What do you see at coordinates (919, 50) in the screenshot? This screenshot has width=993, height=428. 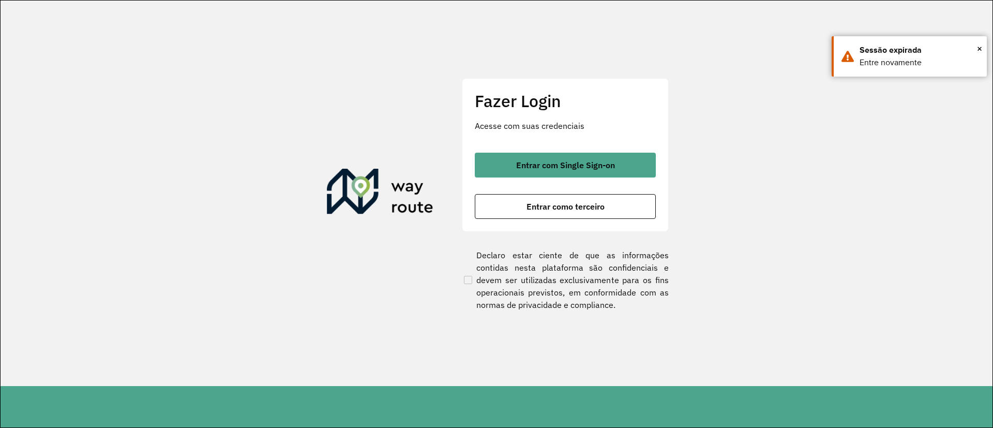 I see `div: Sessão expirada` at bounding box center [919, 50].